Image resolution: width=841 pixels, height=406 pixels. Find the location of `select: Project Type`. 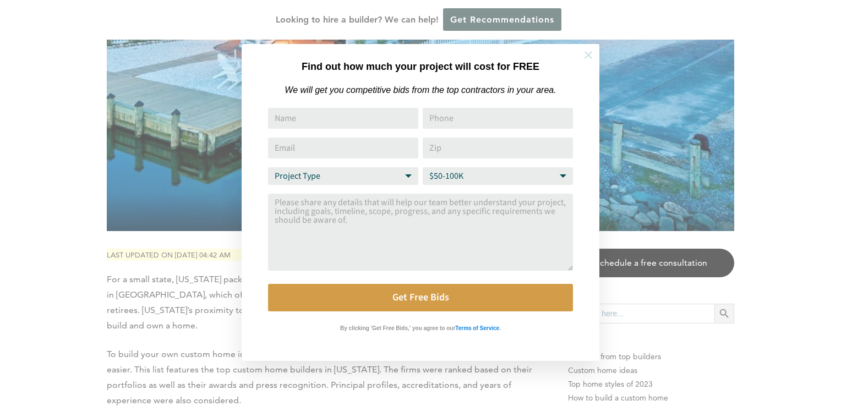

select: Project Type is located at coordinates (343, 176).